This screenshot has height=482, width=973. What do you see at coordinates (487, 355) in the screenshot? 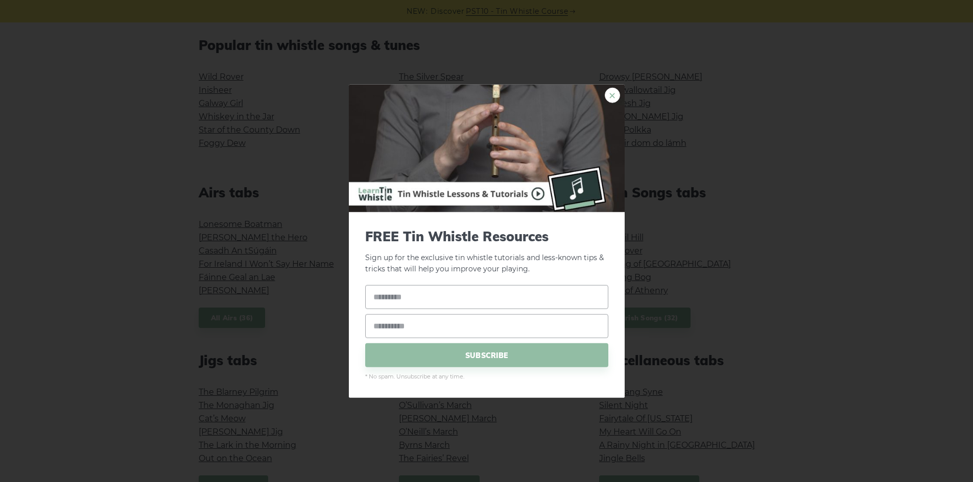
I see `span: SUBSCRIBE` at bounding box center [487, 355].